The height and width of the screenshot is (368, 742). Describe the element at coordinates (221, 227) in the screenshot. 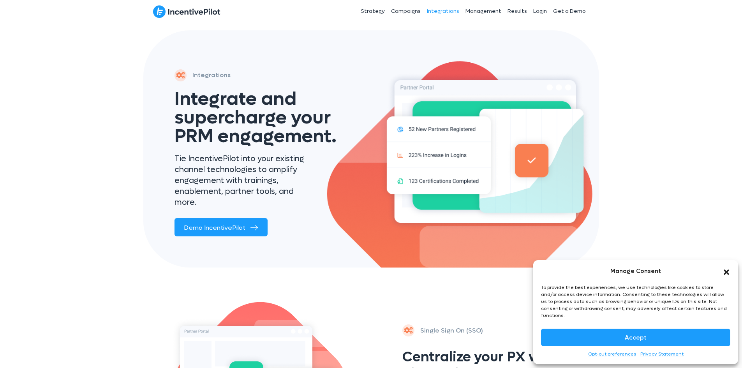

I see `a: Demo IncentivePilot` at that location.